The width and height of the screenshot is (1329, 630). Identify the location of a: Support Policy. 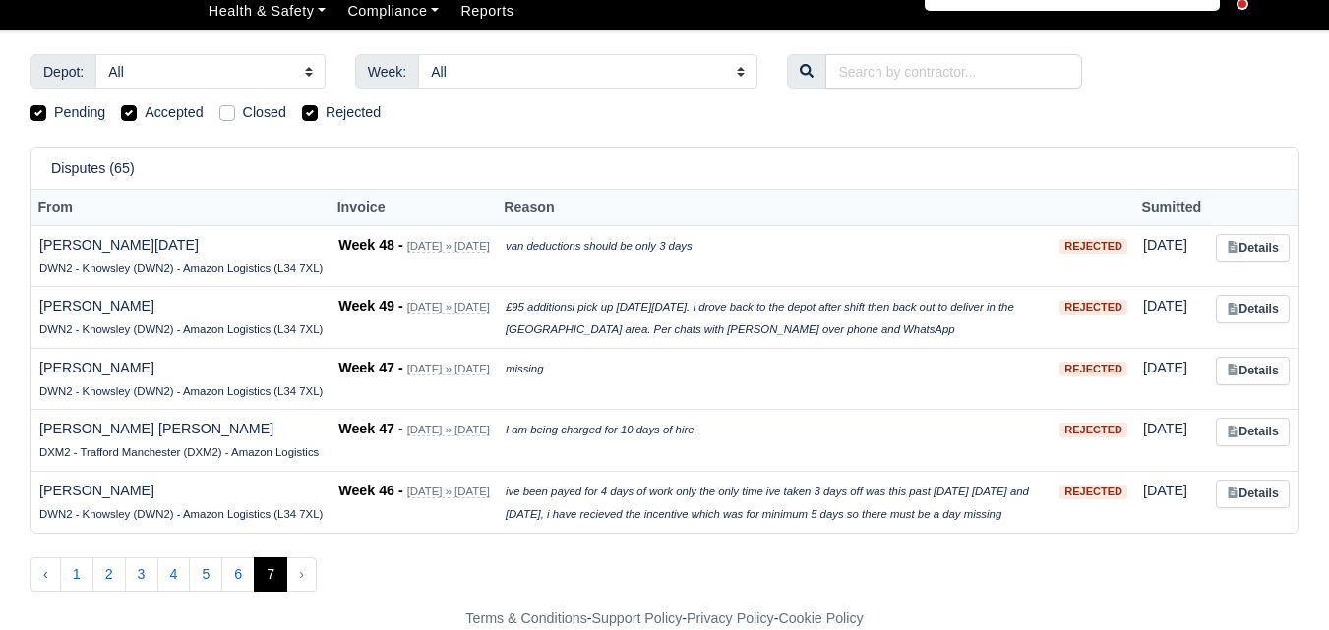
(637, 619).